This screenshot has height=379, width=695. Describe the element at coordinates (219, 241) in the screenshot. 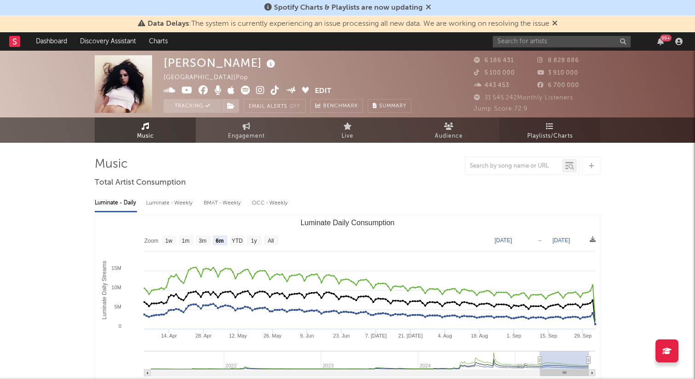

I see `text: 6m` at that location.